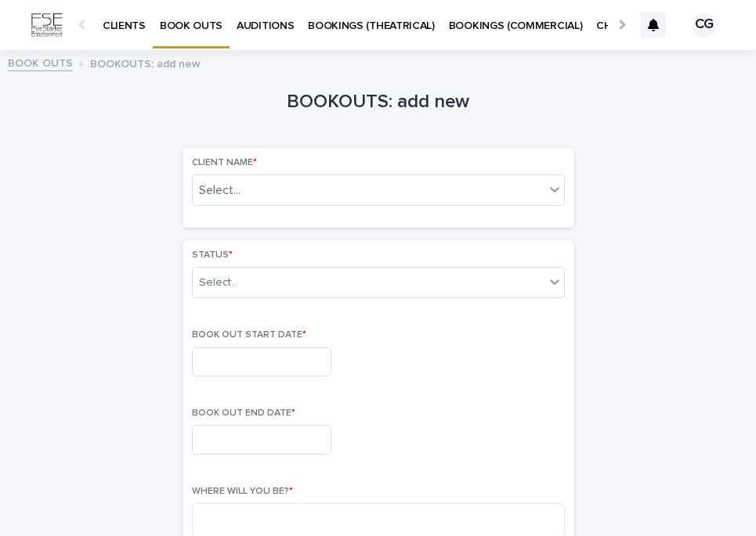 The width and height of the screenshot is (756, 536). I want to click on span: BOOK OUT END DATE, so click(244, 413).